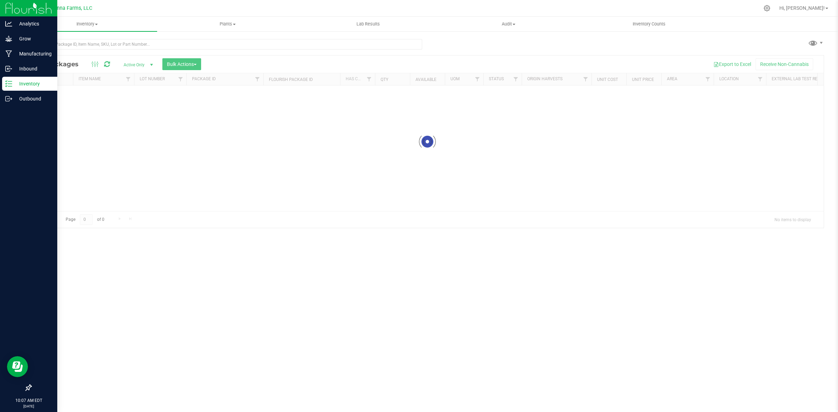 The width and height of the screenshot is (838, 412). What do you see at coordinates (9, 39) in the screenshot?
I see `inline-svg: Grow` at bounding box center [9, 39].